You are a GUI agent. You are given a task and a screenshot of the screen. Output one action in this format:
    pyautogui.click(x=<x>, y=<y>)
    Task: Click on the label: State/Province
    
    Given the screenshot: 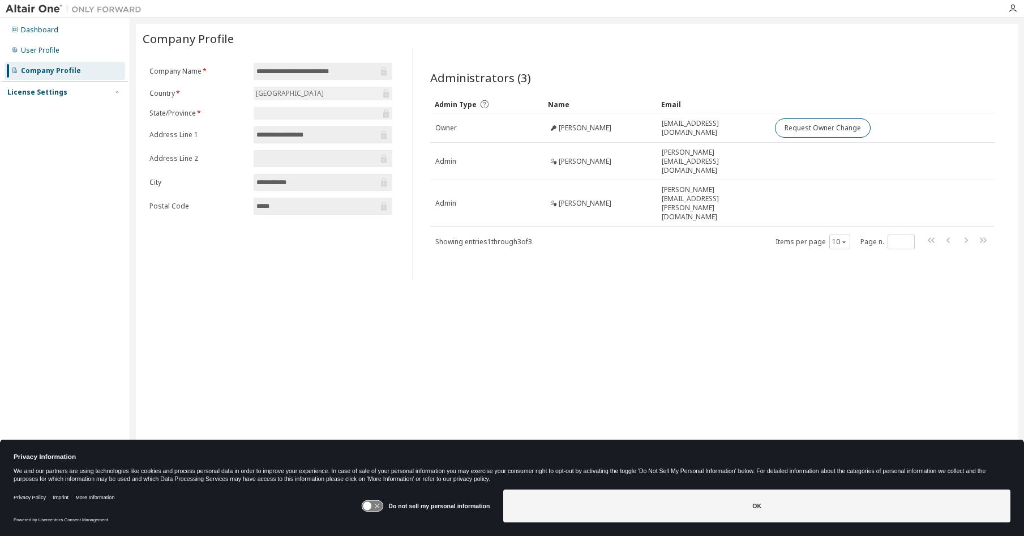 What is the action you would take?
    pyautogui.click(x=198, y=113)
    